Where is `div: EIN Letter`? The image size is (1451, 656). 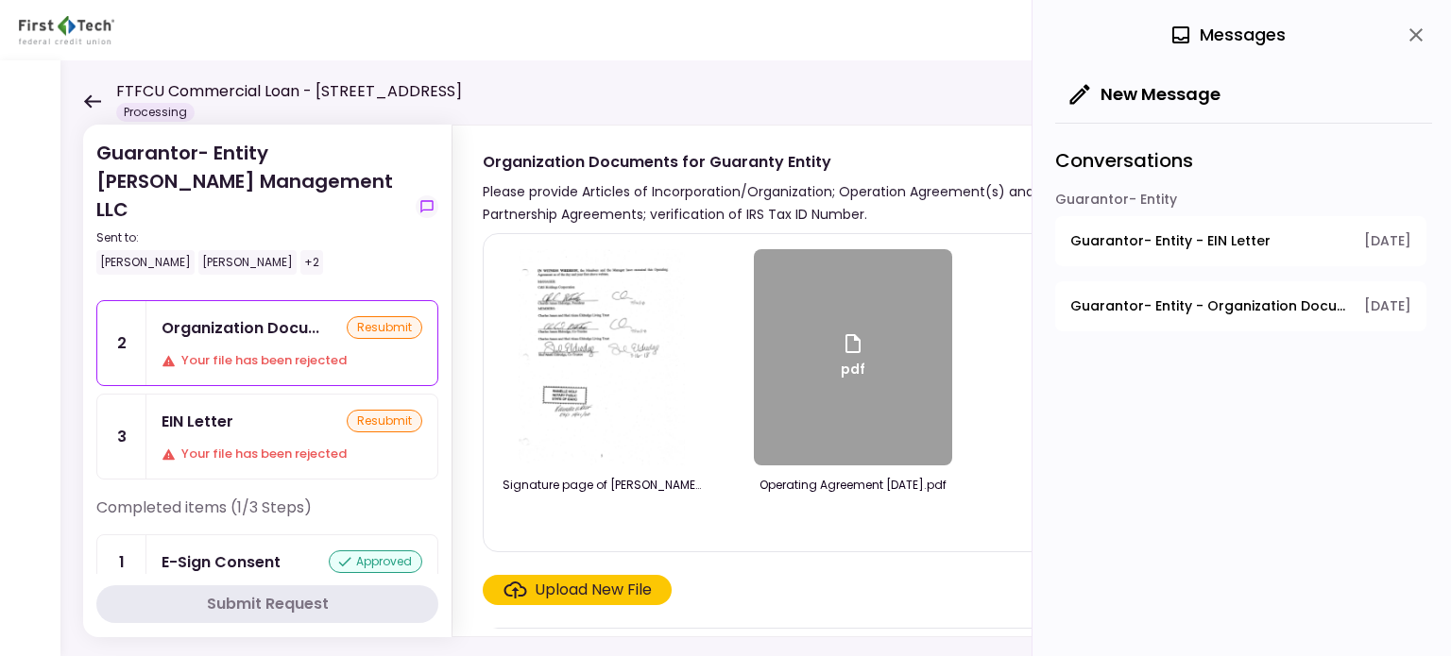
div: EIN Letter is located at coordinates (197, 421).